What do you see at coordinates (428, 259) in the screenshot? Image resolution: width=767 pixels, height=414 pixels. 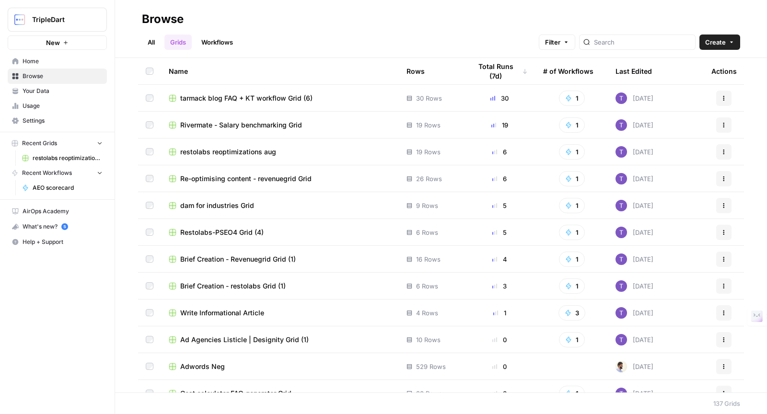 I see `span: 16 Rows` at bounding box center [428, 259].